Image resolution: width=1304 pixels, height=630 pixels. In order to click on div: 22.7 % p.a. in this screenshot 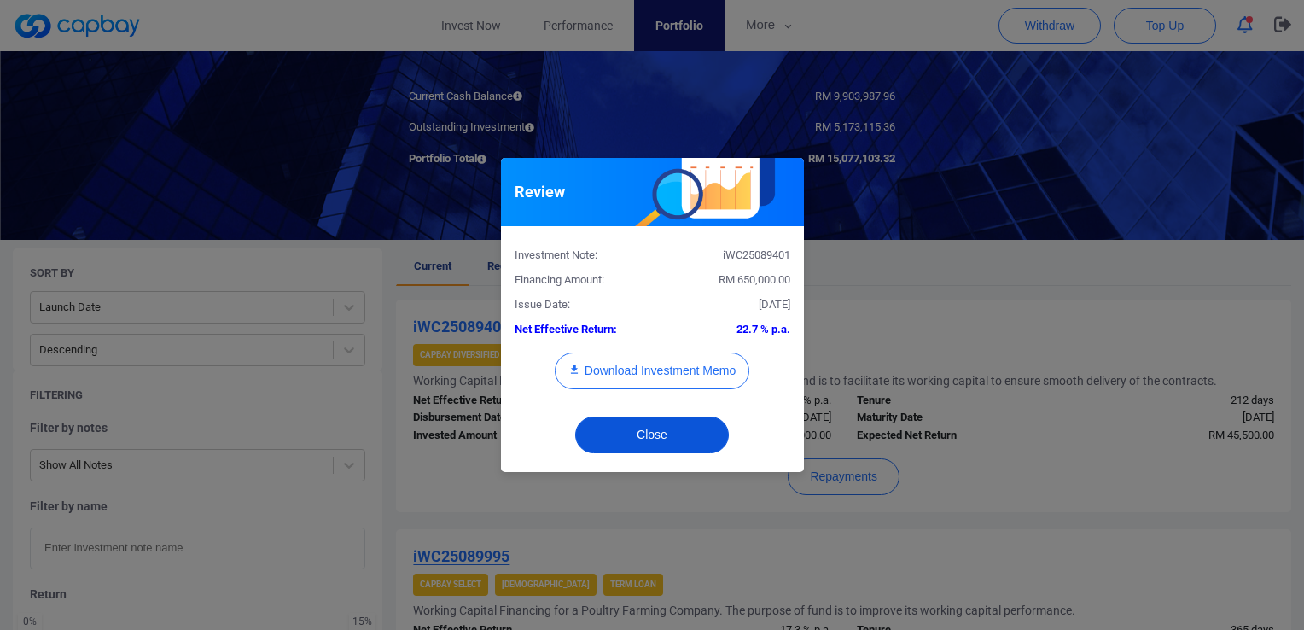, I will do `click(727, 329)`.